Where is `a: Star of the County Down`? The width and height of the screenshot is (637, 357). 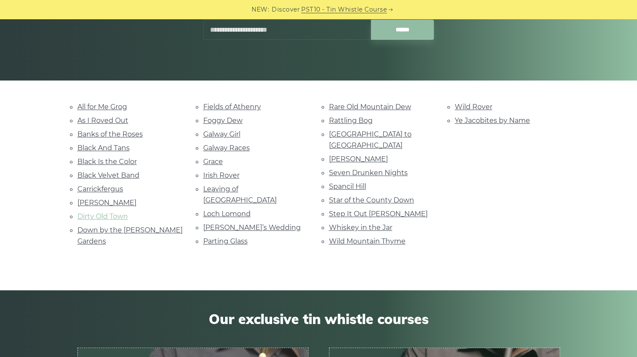 a: Star of the County Down is located at coordinates (371, 200).